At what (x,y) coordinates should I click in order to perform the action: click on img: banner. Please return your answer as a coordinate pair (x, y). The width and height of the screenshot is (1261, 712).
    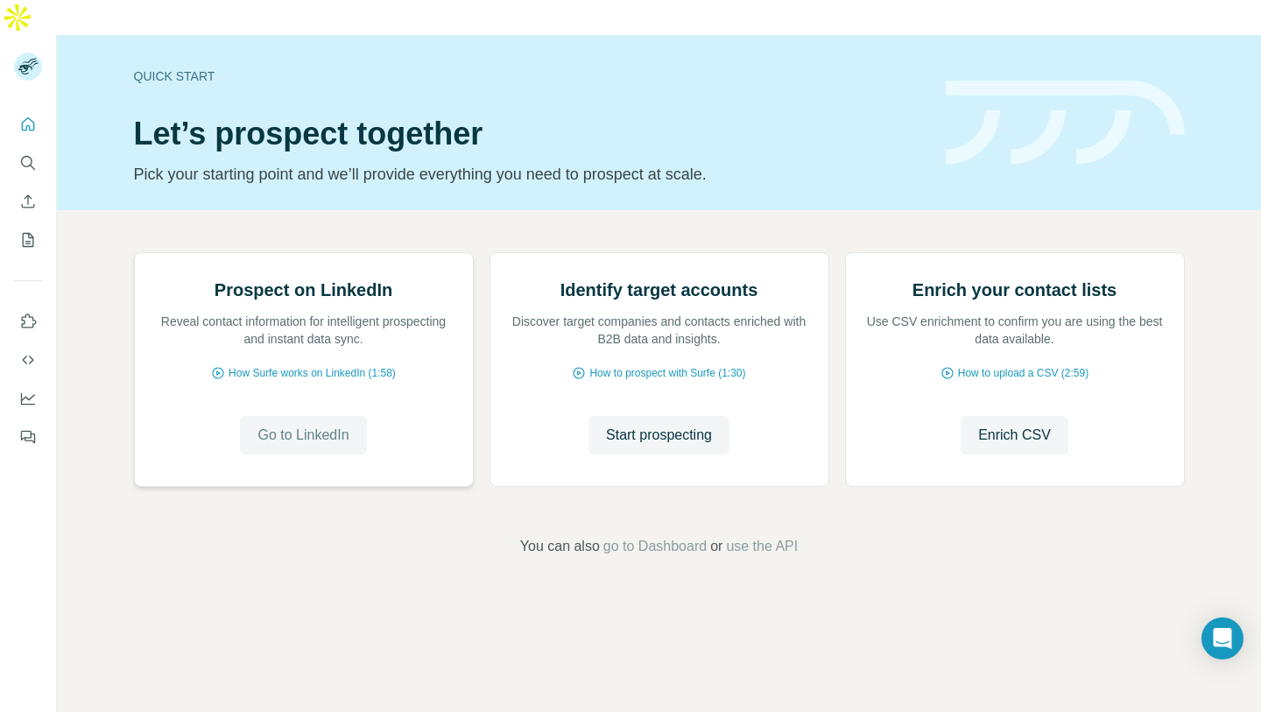
    Looking at the image, I should click on (1065, 123).